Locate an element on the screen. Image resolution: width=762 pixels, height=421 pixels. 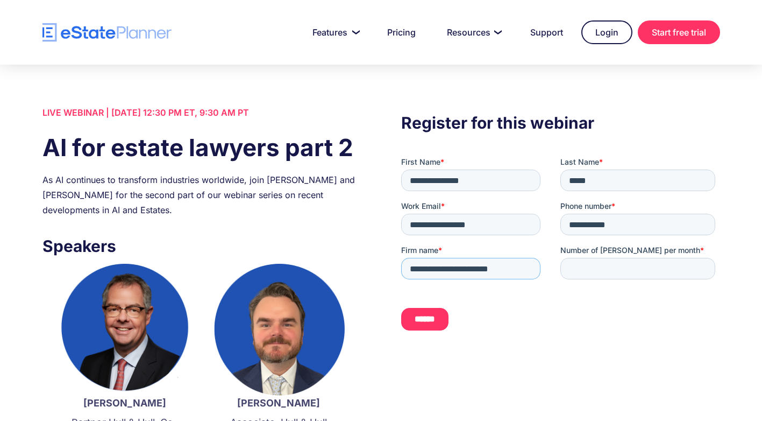
a: Resources is located at coordinates (473, 32).